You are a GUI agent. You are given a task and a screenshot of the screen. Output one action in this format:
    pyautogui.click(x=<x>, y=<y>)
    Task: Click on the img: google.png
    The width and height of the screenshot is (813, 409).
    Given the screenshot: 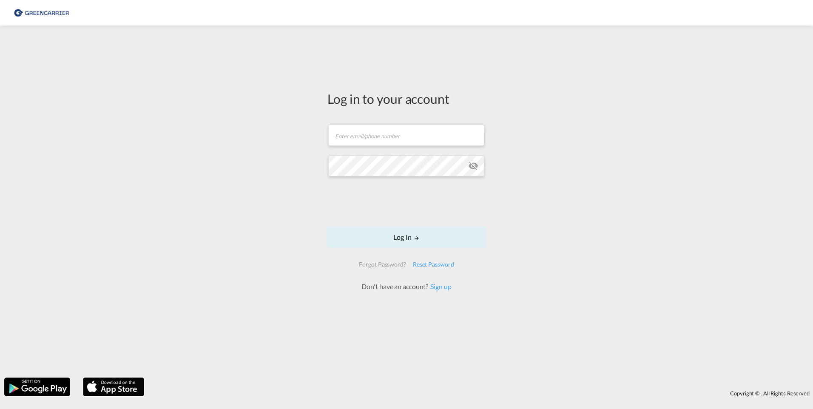 What is the action you would take?
    pyautogui.click(x=37, y=387)
    